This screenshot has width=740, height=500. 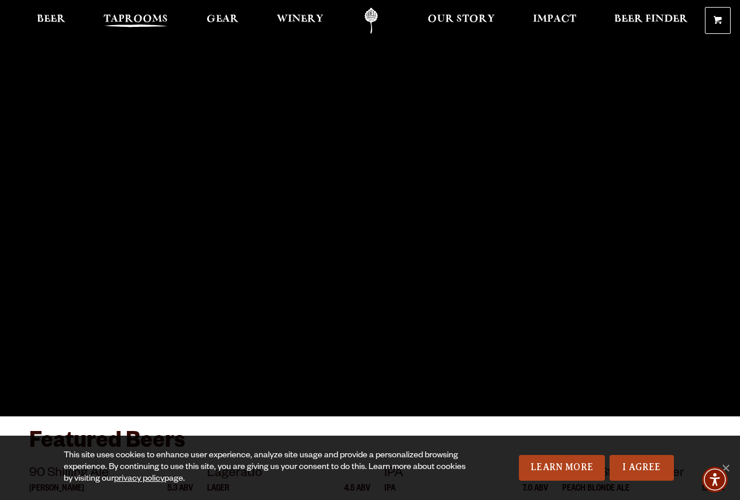 What do you see at coordinates (139, 480) in the screenshot?
I see `a: privacy policy` at bounding box center [139, 480].